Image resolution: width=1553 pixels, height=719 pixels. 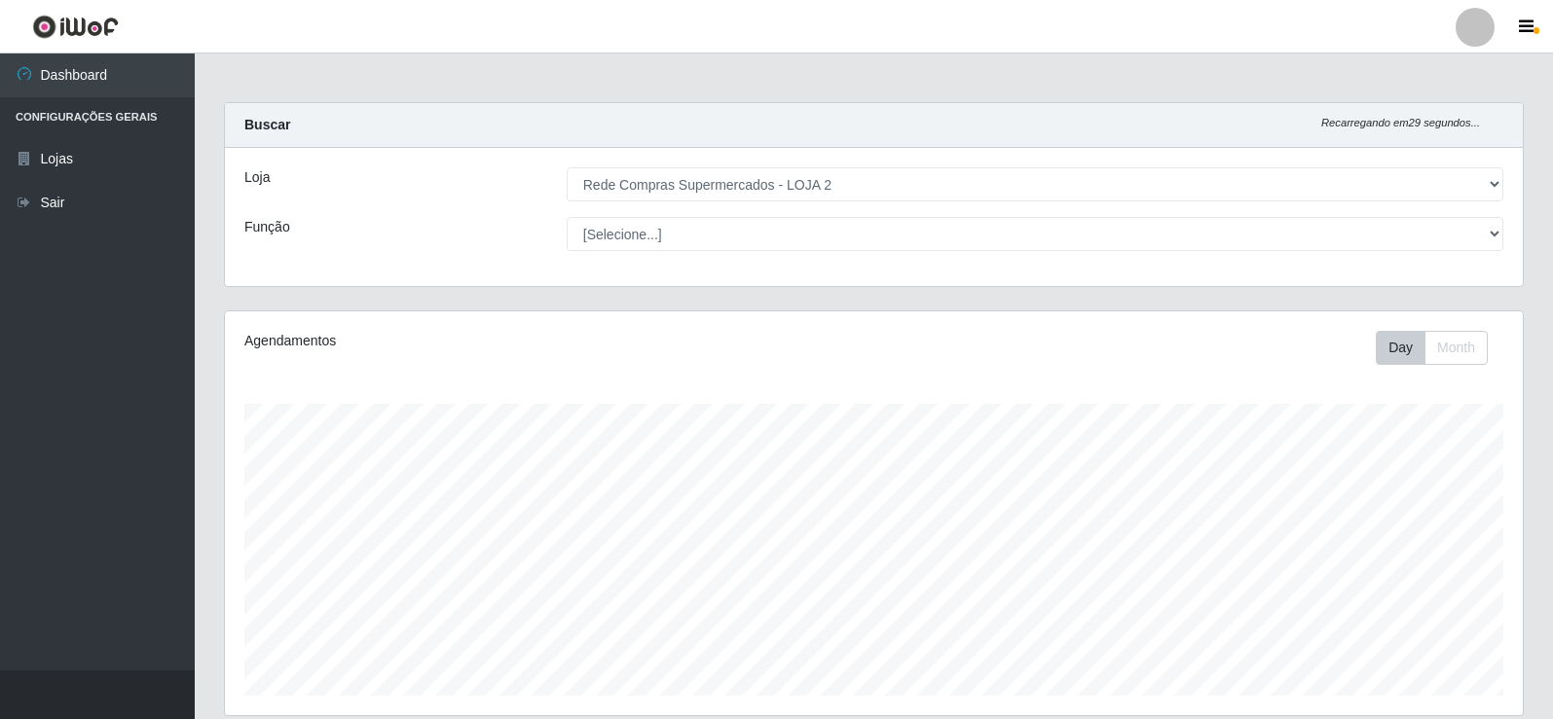 What do you see at coordinates (75, 26) in the screenshot?
I see `img: CoreUI Logo` at bounding box center [75, 26].